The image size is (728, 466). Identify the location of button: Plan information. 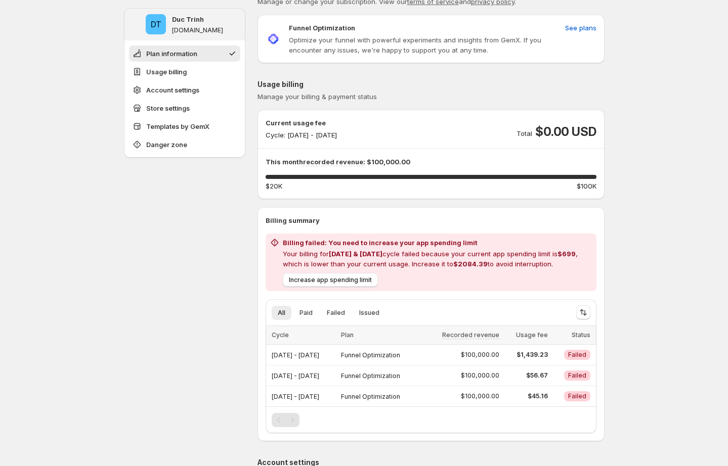
(185, 54).